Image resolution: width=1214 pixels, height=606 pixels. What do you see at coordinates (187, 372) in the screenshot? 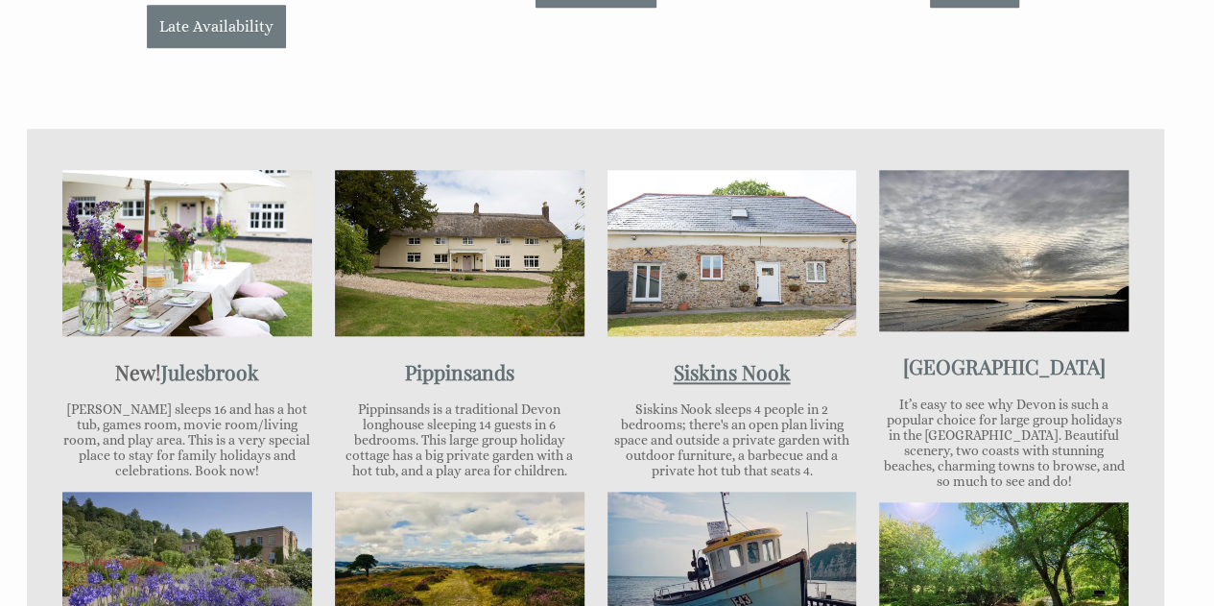
I see `strong: New!` at bounding box center [187, 372].